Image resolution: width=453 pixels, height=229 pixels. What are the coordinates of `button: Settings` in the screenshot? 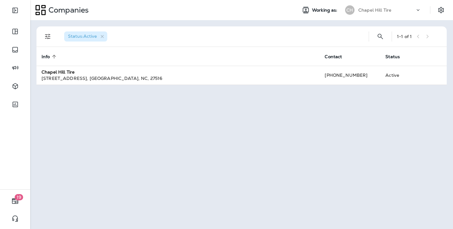 It's located at (442, 10).